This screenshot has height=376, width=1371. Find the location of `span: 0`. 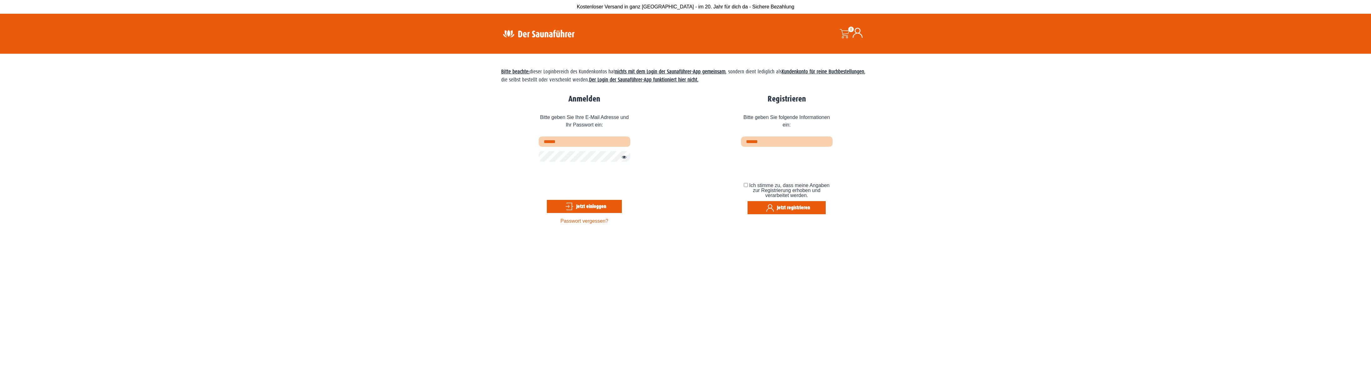

span: 0 is located at coordinates (851, 29).